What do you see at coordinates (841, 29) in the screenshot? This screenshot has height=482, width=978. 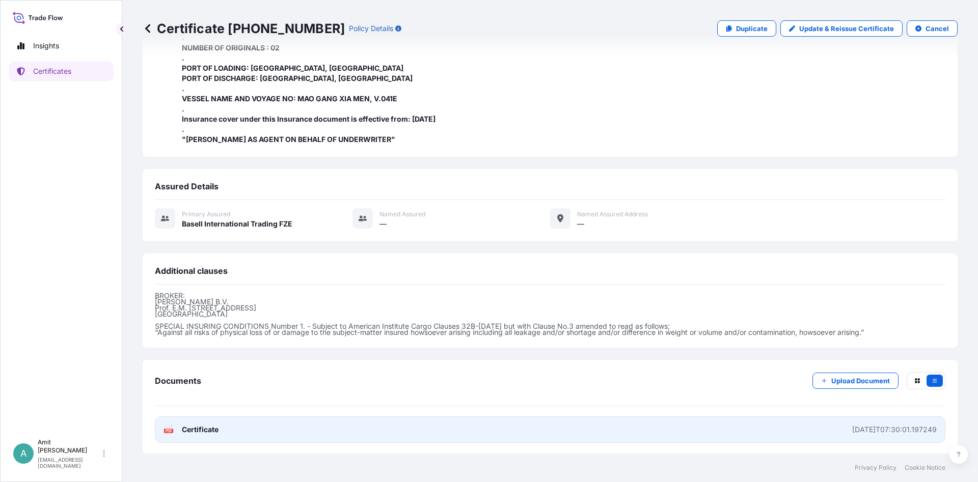 I see `a: Update & Reissue Certificate` at bounding box center [841, 29].